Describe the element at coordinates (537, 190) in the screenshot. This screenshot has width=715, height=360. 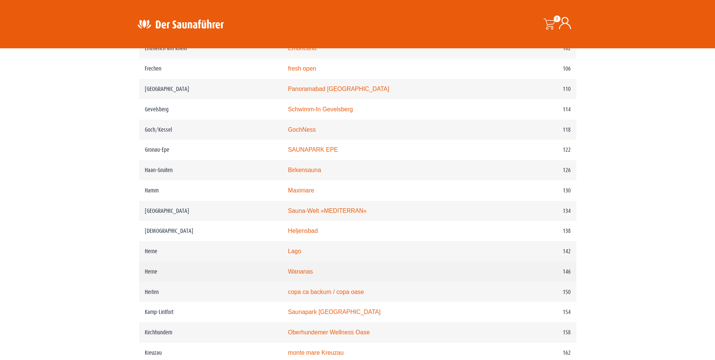
I see `td: 130` at that location.